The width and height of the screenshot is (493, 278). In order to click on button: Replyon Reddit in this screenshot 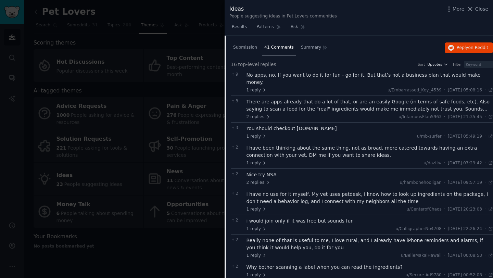, I will do `click(469, 48)`.